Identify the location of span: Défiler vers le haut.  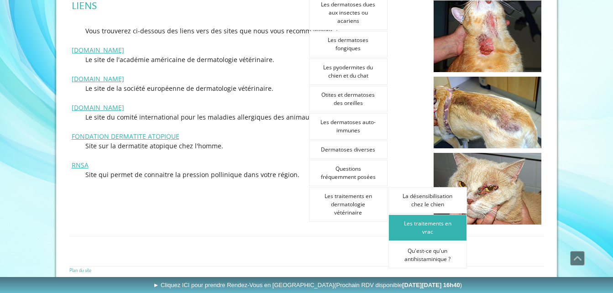
(578, 258).